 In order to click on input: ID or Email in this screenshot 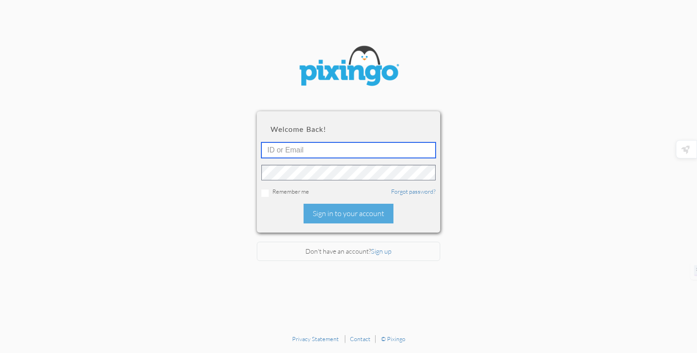, I will do `click(348, 150)`.